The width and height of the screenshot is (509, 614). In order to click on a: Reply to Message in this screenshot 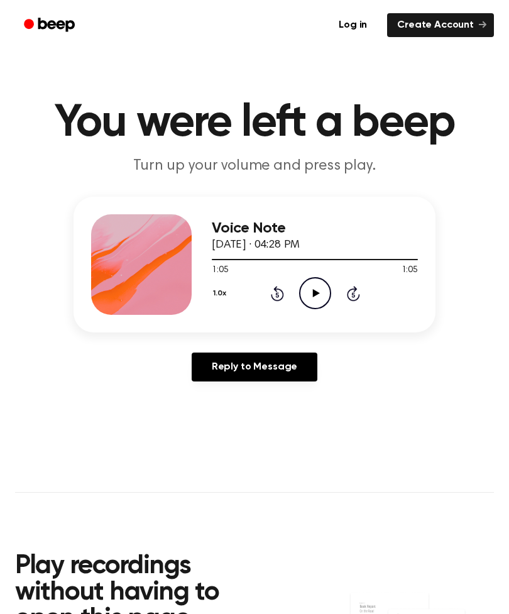, I will do `click(254, 367)`.